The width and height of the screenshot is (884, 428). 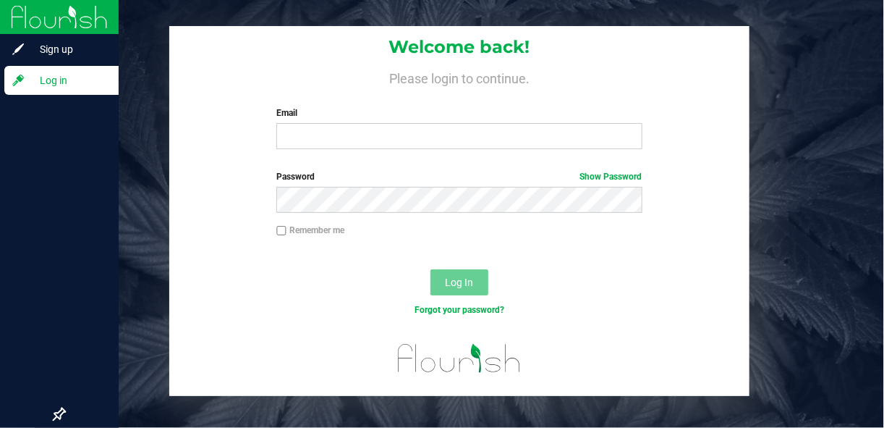 I want to click on h1: Welcome back!, so click(x=460, y=47).